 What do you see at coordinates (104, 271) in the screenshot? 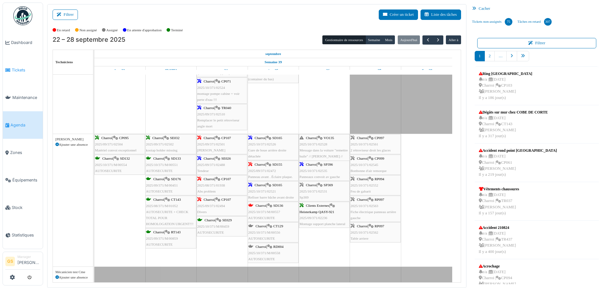
I see `span: Vacances` at bounding box center [104, 271].